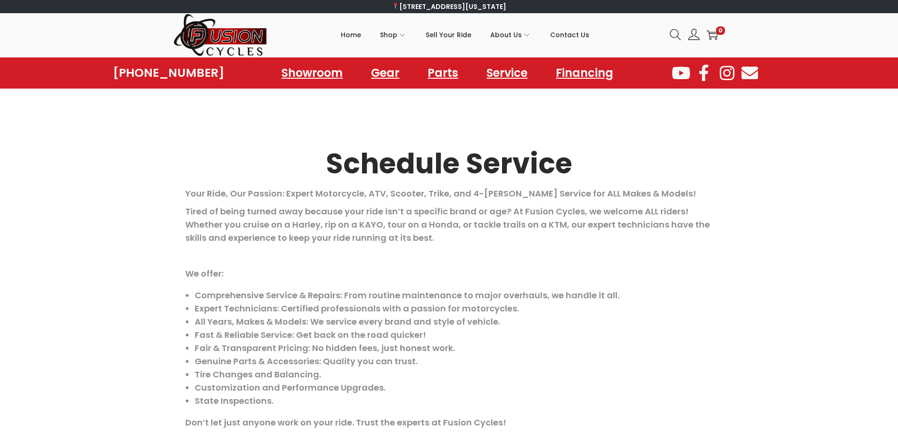 Image resolution: width=898 pixels, height=433 pixels. What do you see at coordinates (570, 35) in the screenshot?
I see `a: Contact Us` at bounding box center [570, 35].